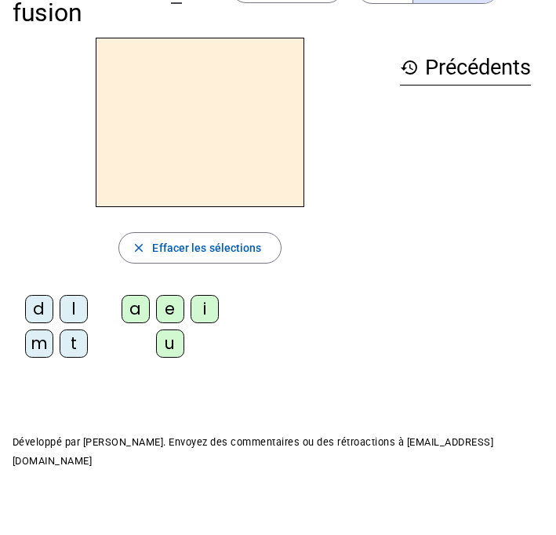  I want to click on mat-icon: close, so click(139, 248).